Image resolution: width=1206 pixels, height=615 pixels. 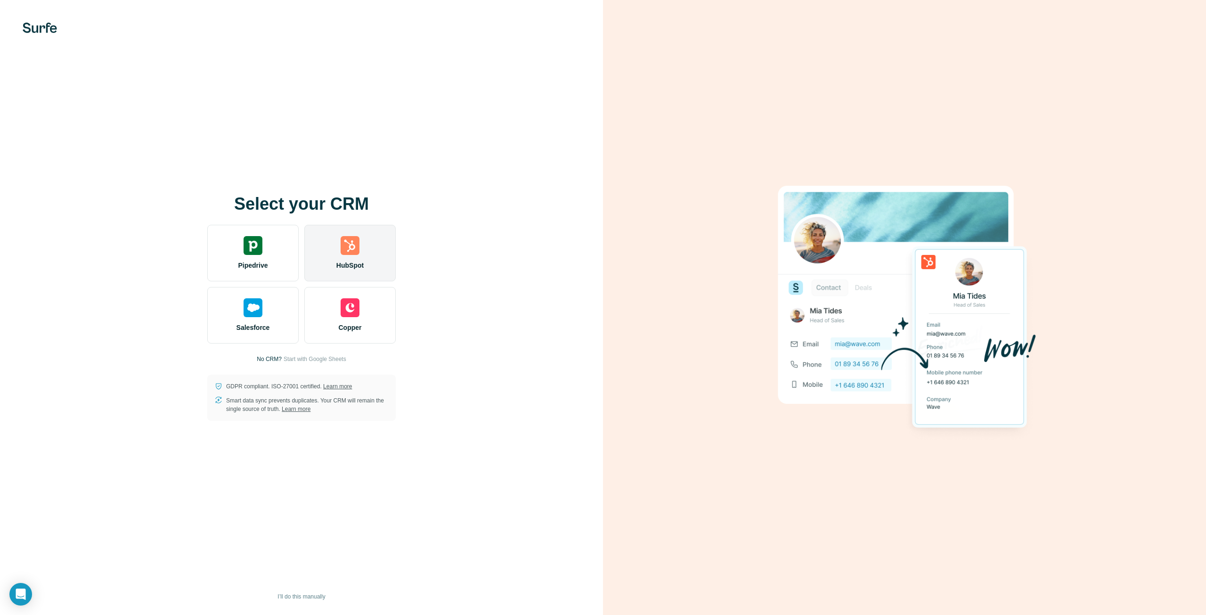 I want to click on img: hubspot's logo, so click(x=350, y=246).